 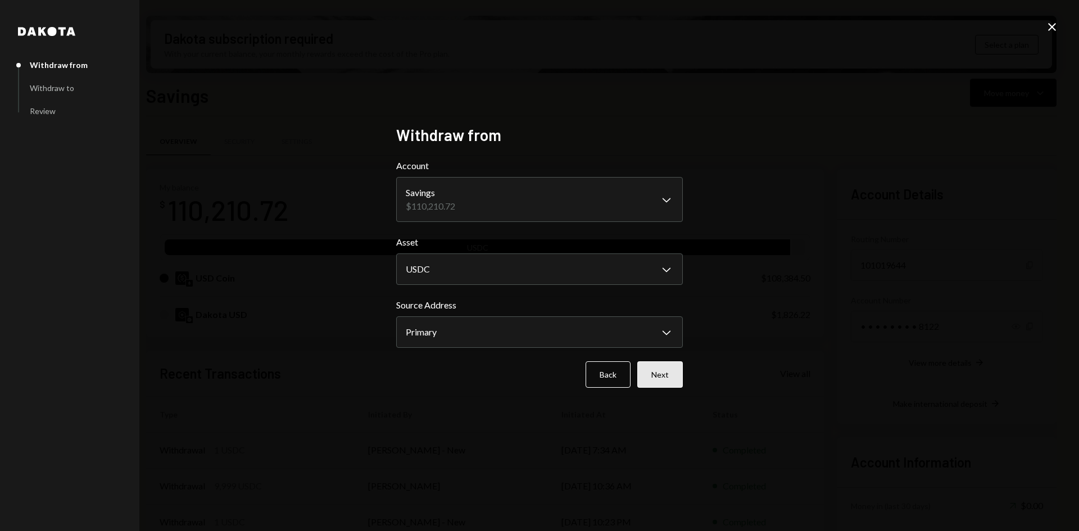 I want to click on label: Account, so click(x=539, y=166).